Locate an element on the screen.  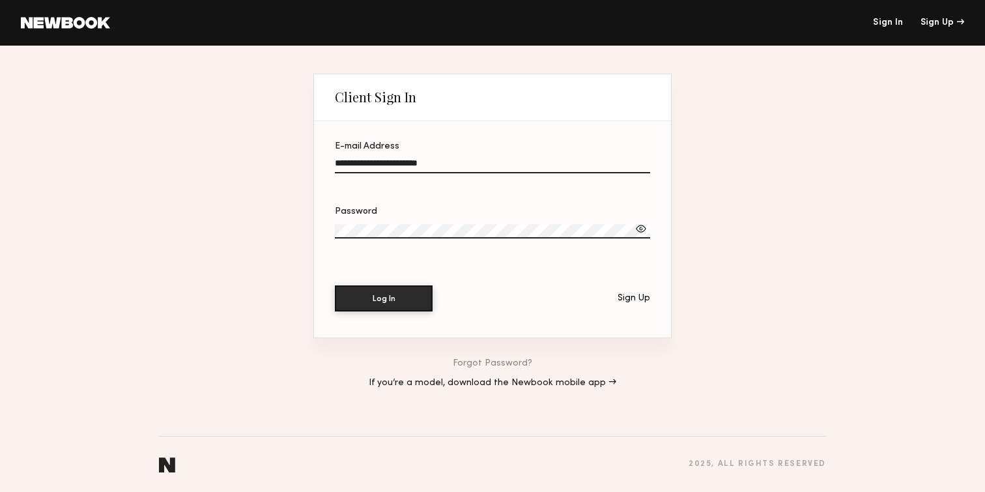
div: E-mail Address is located at coordinates (493, 147).